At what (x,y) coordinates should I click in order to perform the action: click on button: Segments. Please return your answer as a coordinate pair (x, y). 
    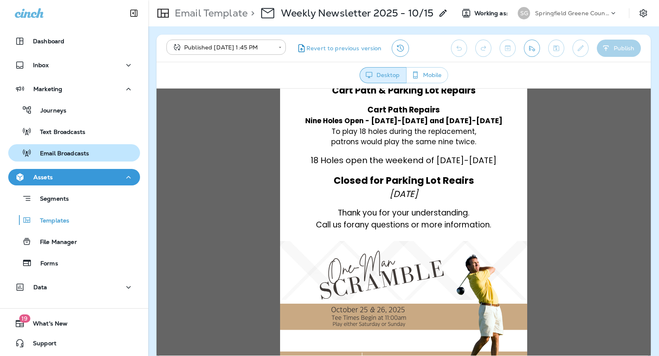
    Looking at the image, I should click on (74, 198).